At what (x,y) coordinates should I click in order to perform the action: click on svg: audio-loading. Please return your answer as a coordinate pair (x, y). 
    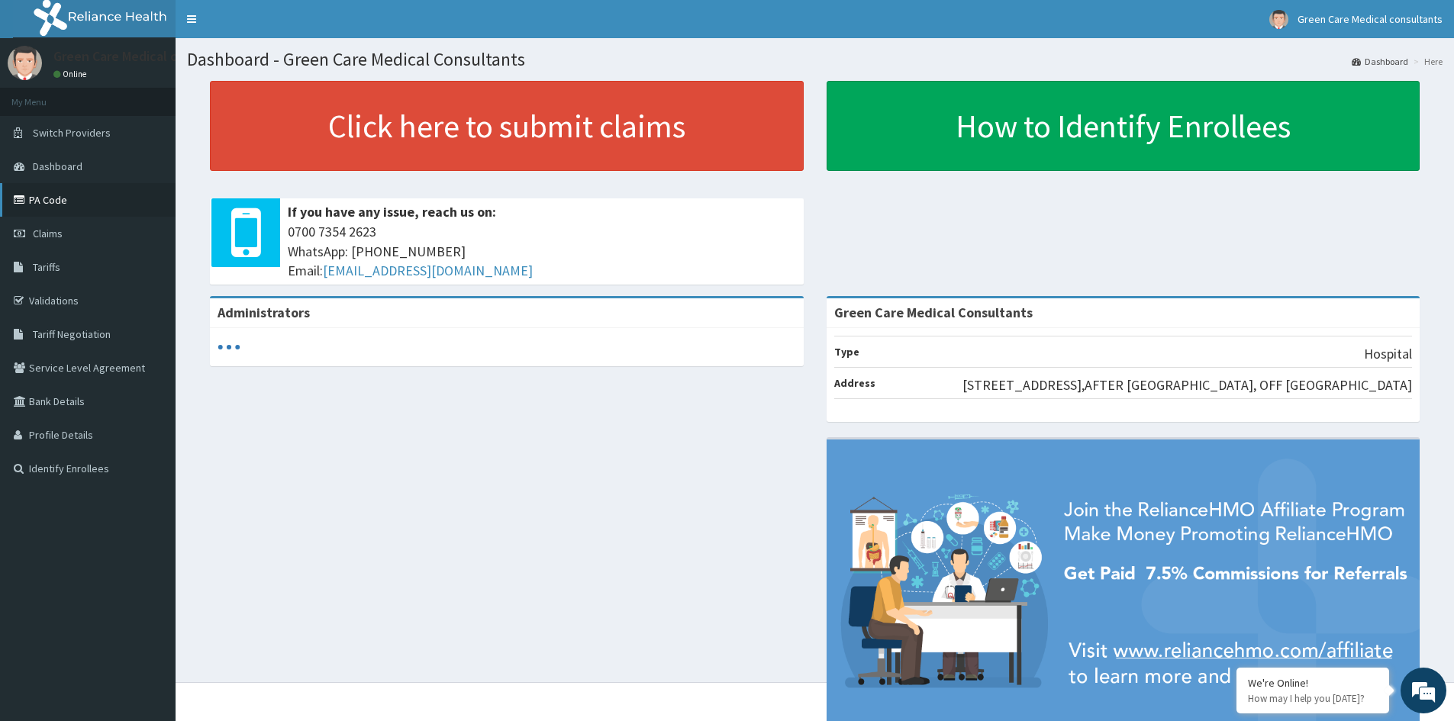
    Looking at the image, I should click on (229, 347).